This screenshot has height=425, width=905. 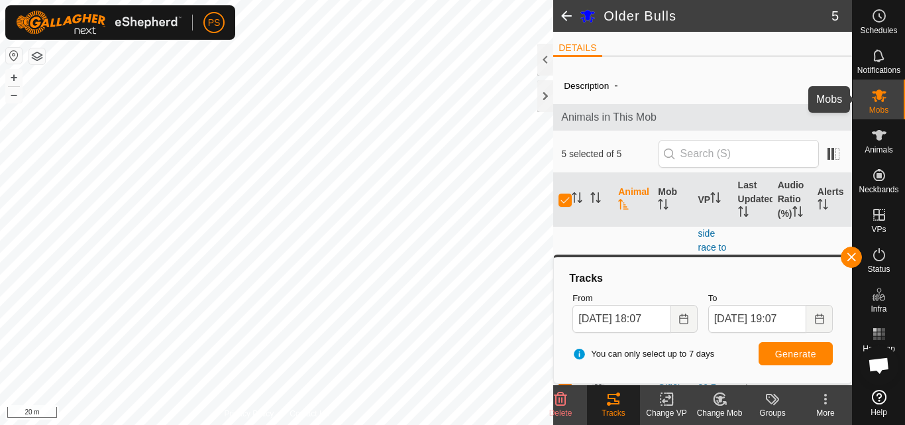 I want to click on span: Heatmap, so click(x=879, y=349).